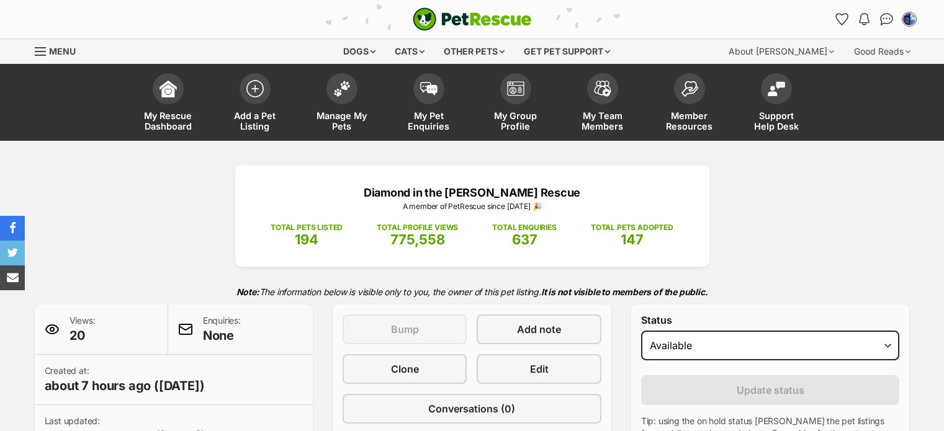 The height and width of the screenshot is (431, 944). Describe the element at coordinates (770, 390) in the screenshot. I see `span: Update status` at that location.